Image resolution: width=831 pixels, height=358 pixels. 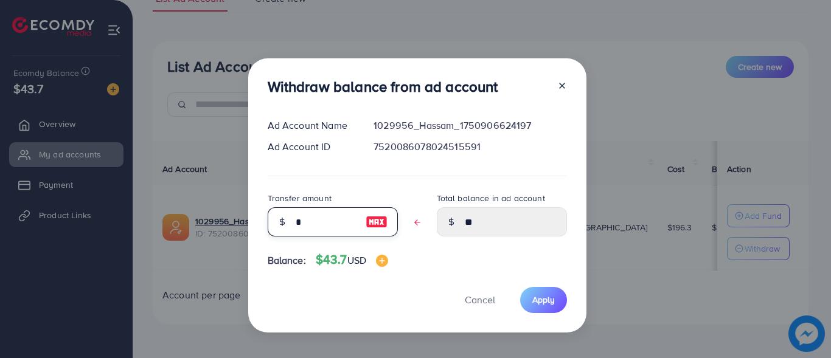 What do you see at coordinates (480, 300) in the screenshot?
I see `button: Cancel` at bounding box center [480, 300].